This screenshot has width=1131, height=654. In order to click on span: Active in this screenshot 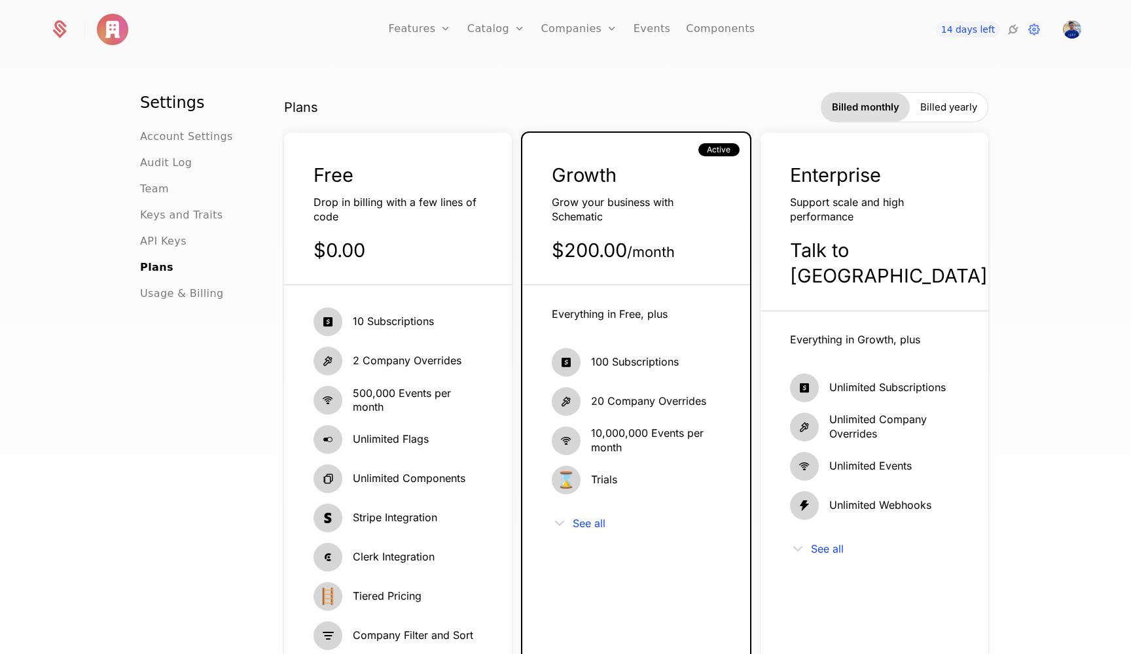, I will do `click(719, 150)`.